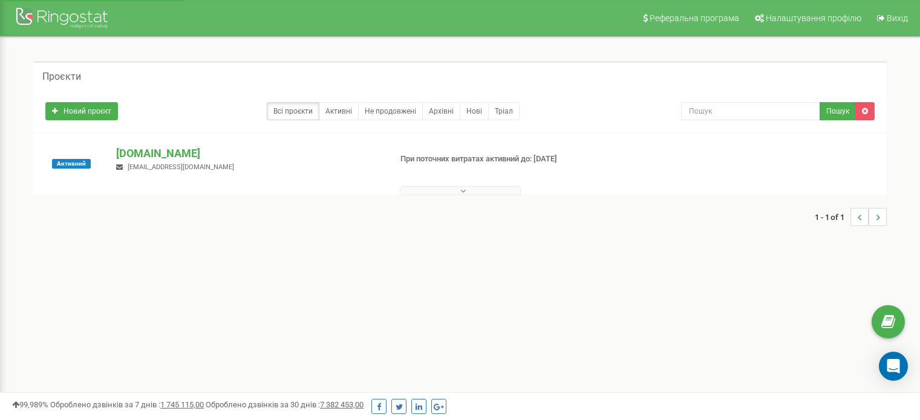 This screenshot has height=420, width=920. What do you see at coordinates (390, 111) in the screenshot?
I see `a: Не продовжені` at bounding box center [390, 111].